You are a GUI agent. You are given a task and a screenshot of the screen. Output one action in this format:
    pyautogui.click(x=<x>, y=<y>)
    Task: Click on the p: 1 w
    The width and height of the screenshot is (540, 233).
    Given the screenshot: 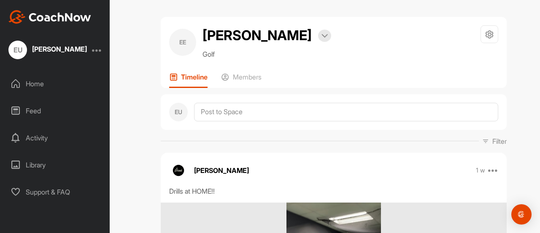 What is the action you would take?
    pyautogui.click(x=481, y=170)
    